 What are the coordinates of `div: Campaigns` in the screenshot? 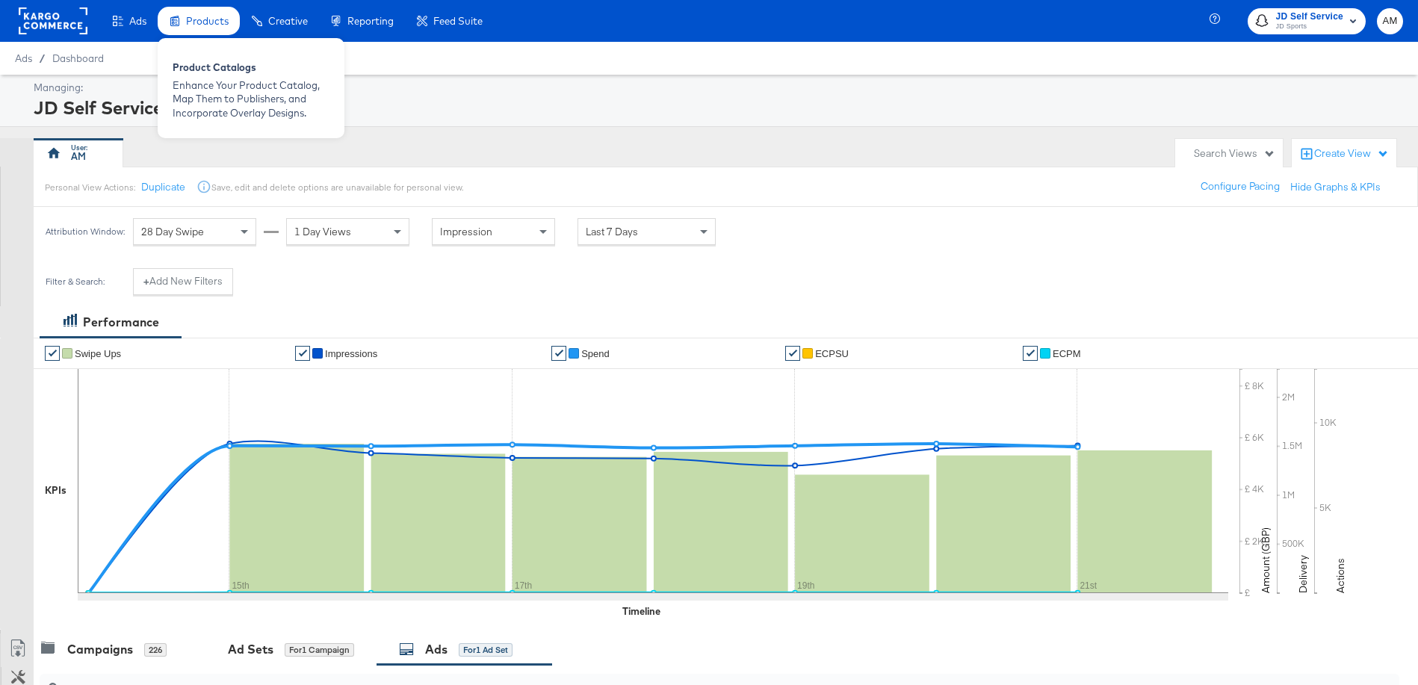 It's located at (100, 649).